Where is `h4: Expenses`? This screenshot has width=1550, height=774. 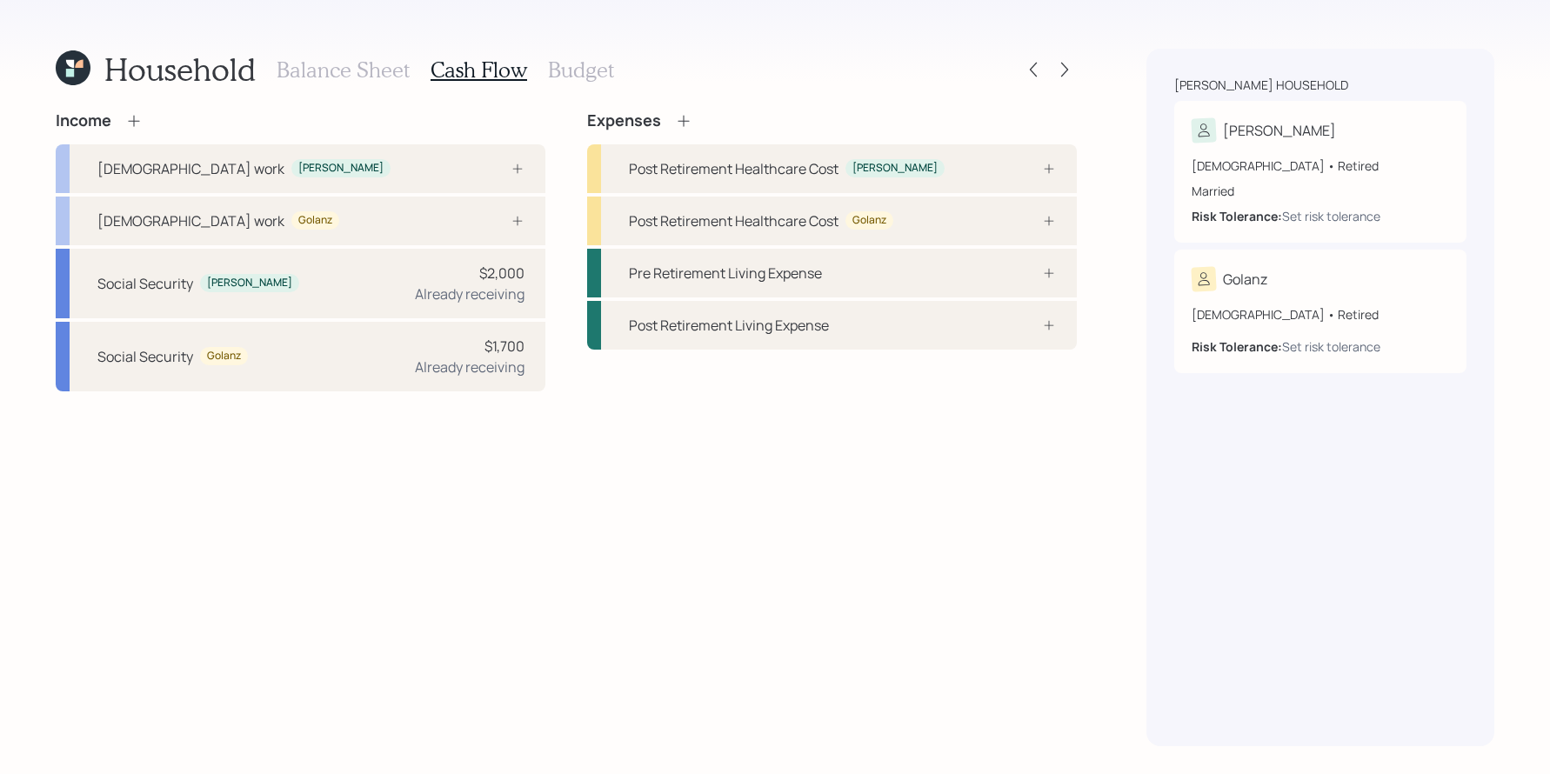 h4: Expenses is located at coordinates (624, 121).